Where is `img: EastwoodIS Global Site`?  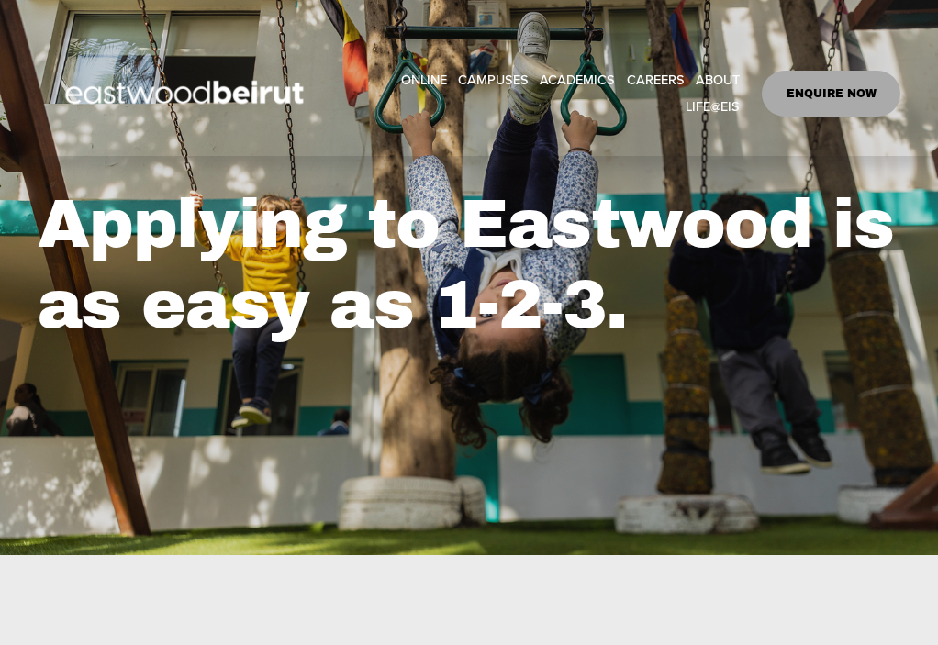 img: EastwoodIS Global Site is located at coordinates (187, 94).